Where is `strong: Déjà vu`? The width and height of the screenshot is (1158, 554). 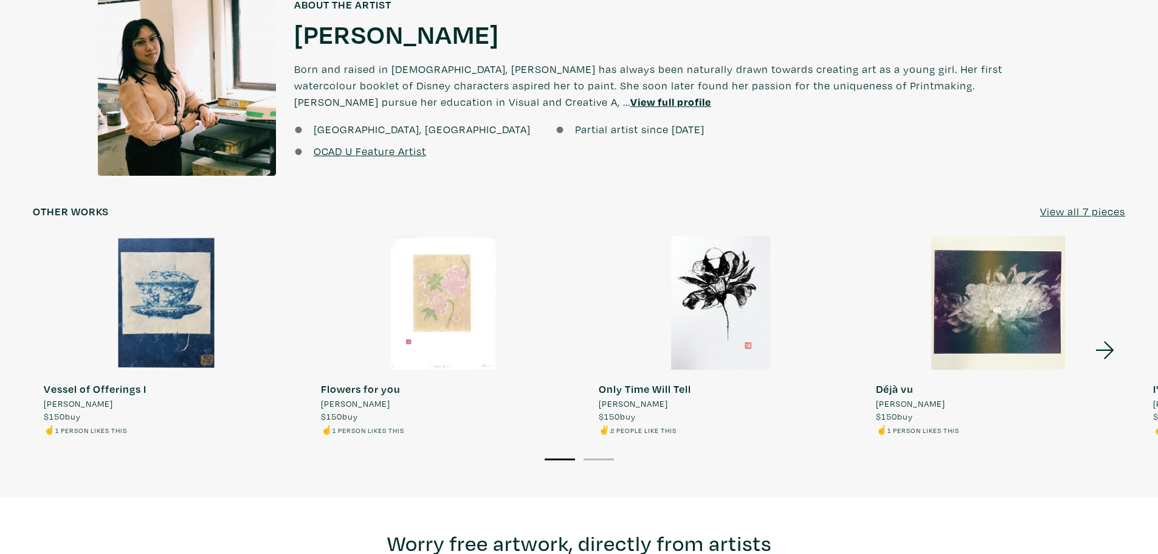
strong: Déjà vu is located at coordinates (895, 388).